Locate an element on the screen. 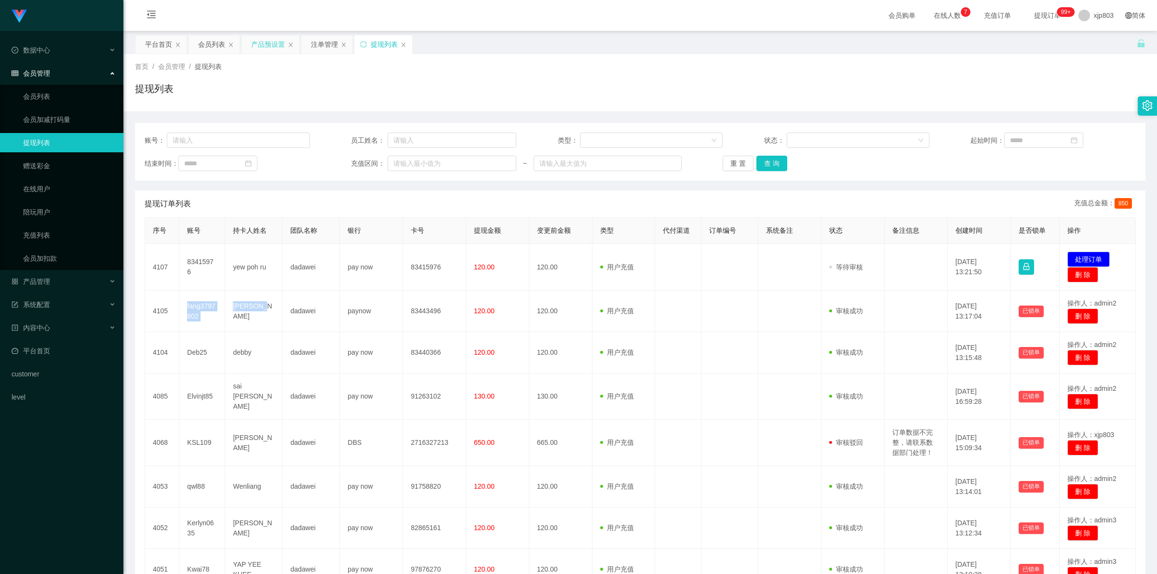  i: 图标: down is located at coordinates (921, 141).